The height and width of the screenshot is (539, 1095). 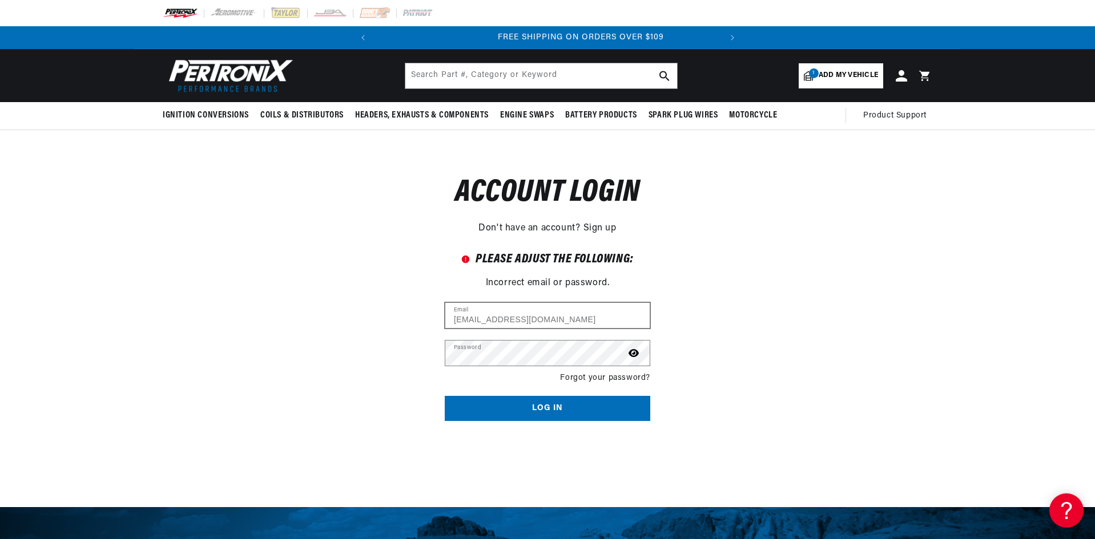 What do you see at coordinates (547, 193) in the screenshot?
I see `h1: Account login` at bounding box center [547, 193].